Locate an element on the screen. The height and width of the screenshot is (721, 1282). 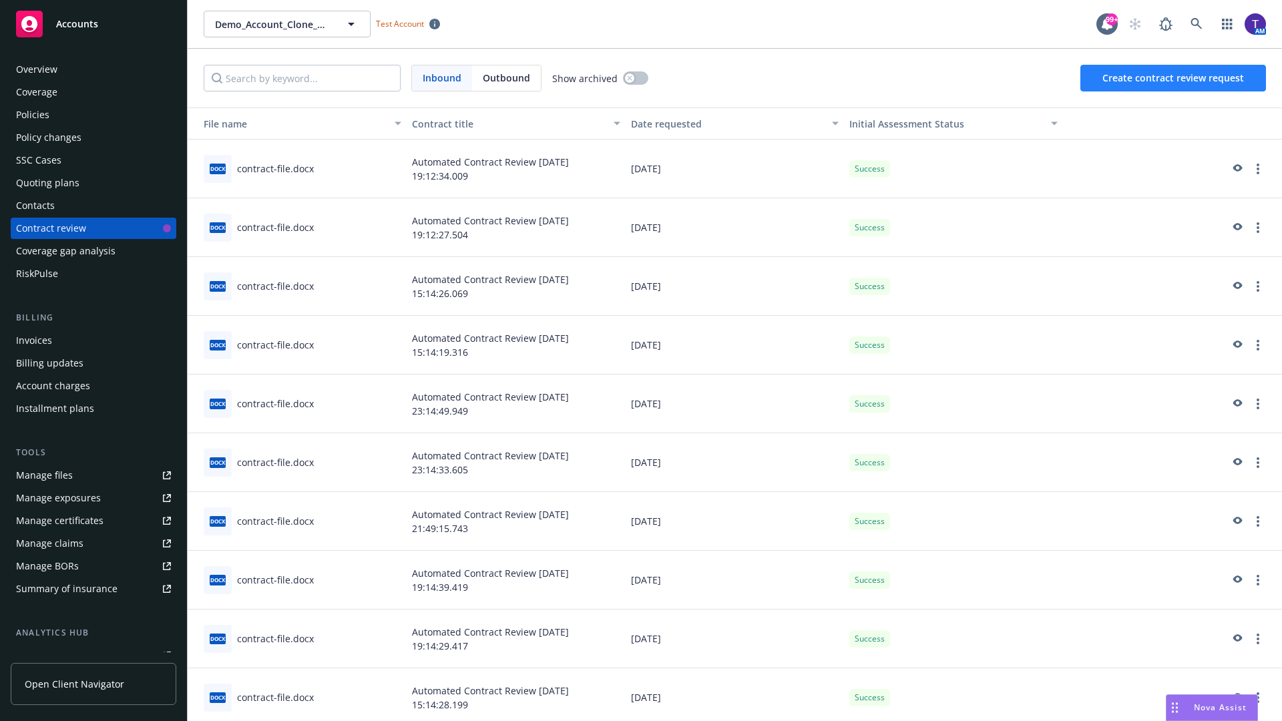
div: Billing is located at coordinates (93, 318).